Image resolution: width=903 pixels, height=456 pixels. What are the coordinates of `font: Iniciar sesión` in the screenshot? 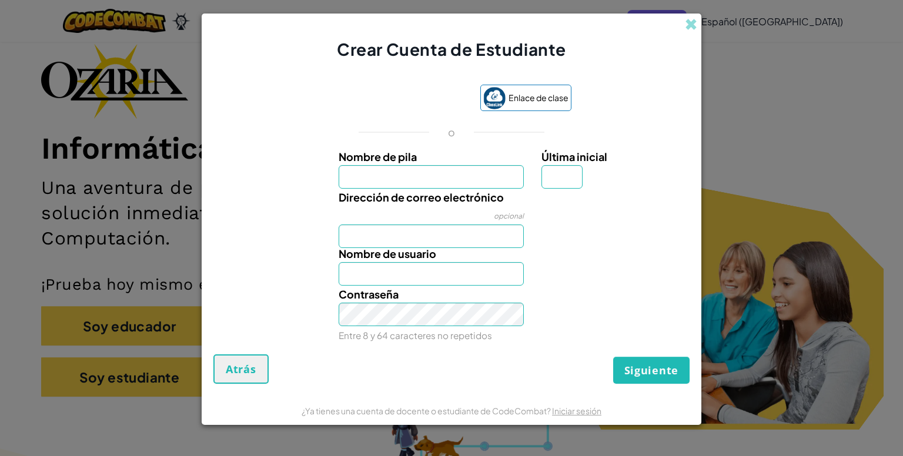 It's located at (577, 411).